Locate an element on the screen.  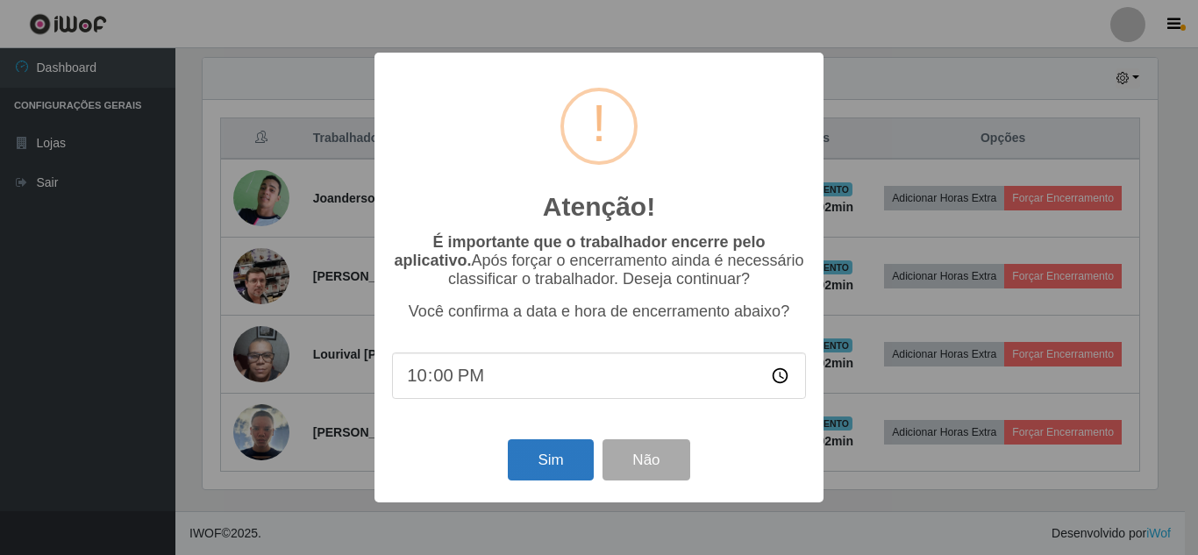
p: Após forçar o encerramento ainda é necessário classificar o trabalhador. Deseja continuar? is located at coordinates (599, 261).